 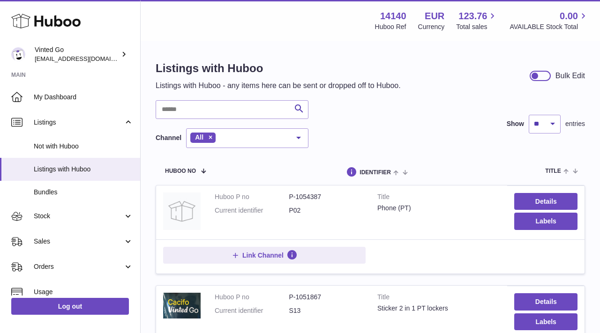 I want to click on div: Currency, so click(x=431, y=27).